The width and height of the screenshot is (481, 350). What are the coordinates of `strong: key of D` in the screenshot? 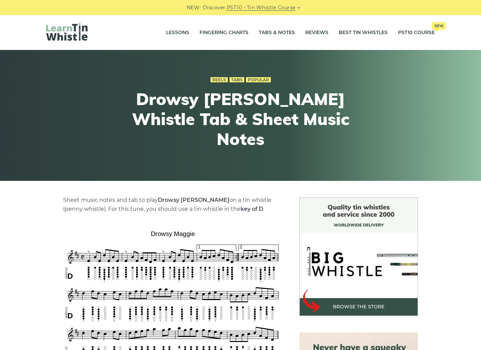 It's located at (252, 209).